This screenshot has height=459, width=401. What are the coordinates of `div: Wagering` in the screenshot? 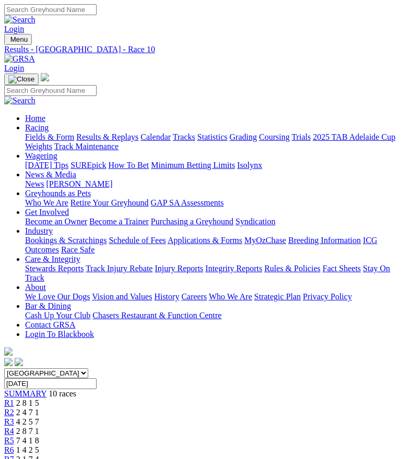 It's located at (211, 165).